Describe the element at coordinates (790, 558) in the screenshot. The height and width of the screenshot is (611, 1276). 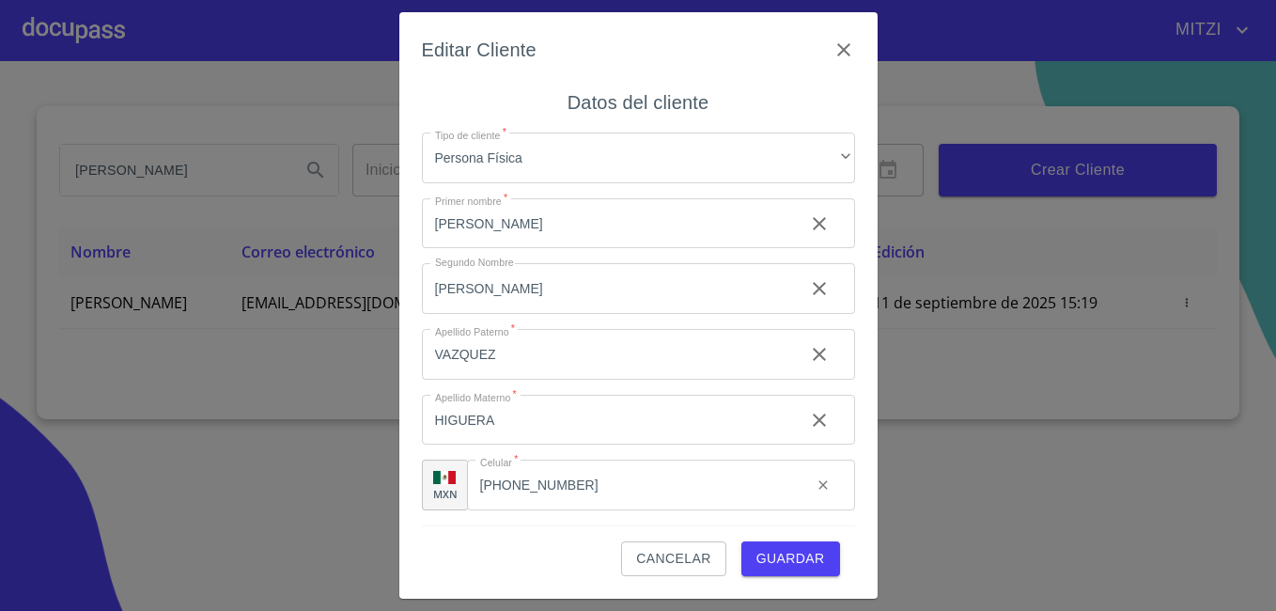
I see `button: Guardar` at that location.